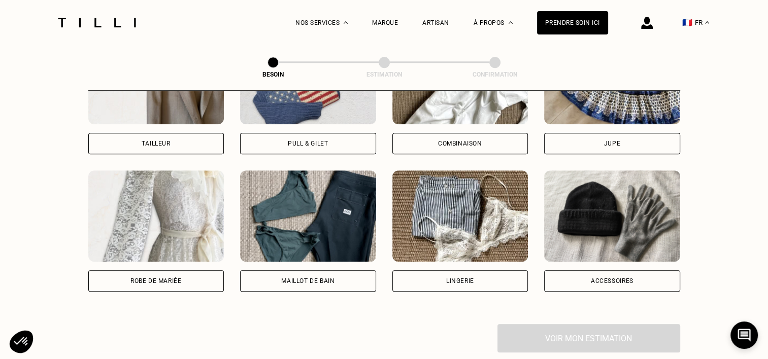  What do you see at coordinates (510, 22) in the screenshot?
I see `img: Menu déroulant à propos` at bounding box center [510, 22].